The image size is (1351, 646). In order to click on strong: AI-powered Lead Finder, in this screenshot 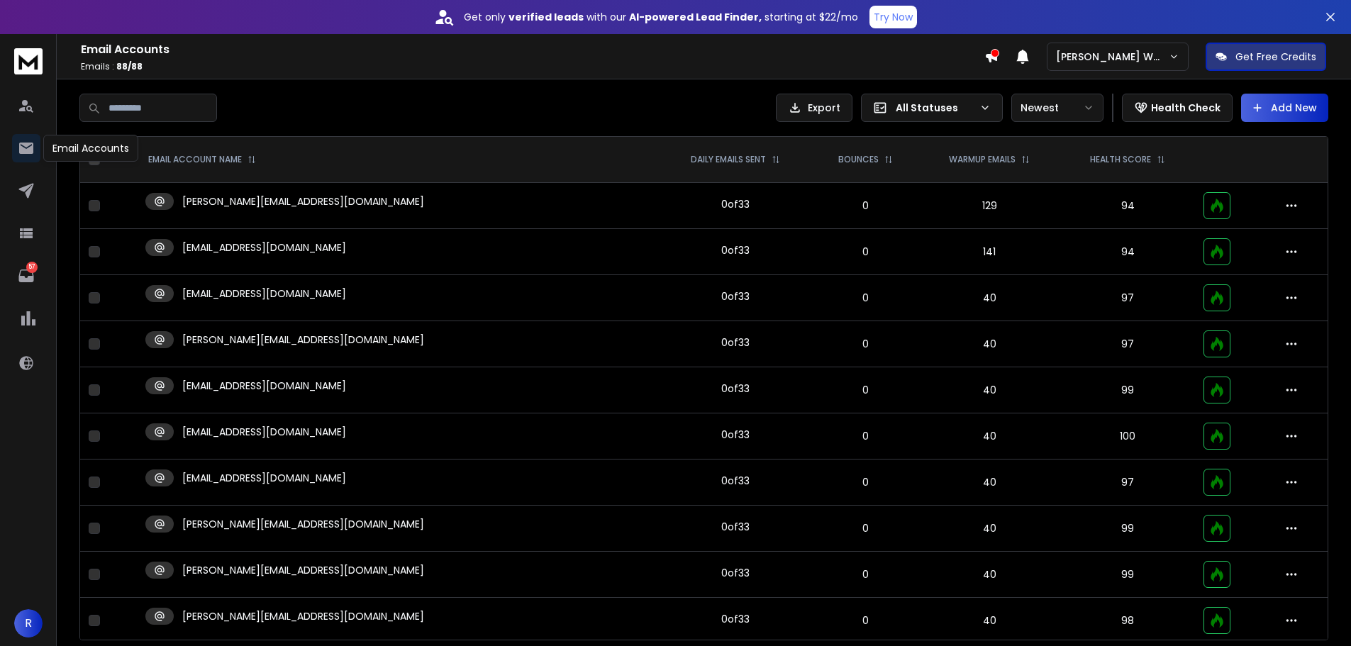, I will do `click(695, 17)`.